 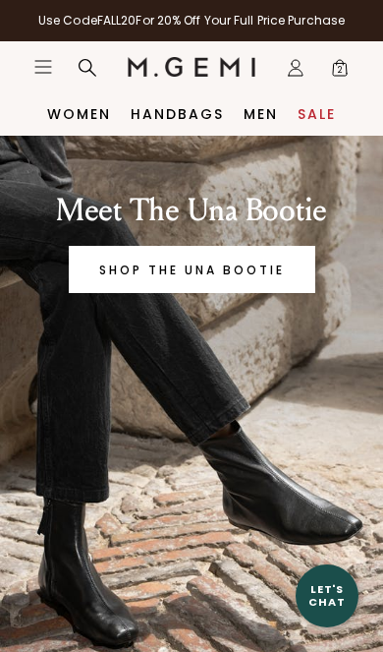 What do you see at coordinates (317, 114) in the screenshot?
I see `a: Sale` at bounding box center [317, 114].